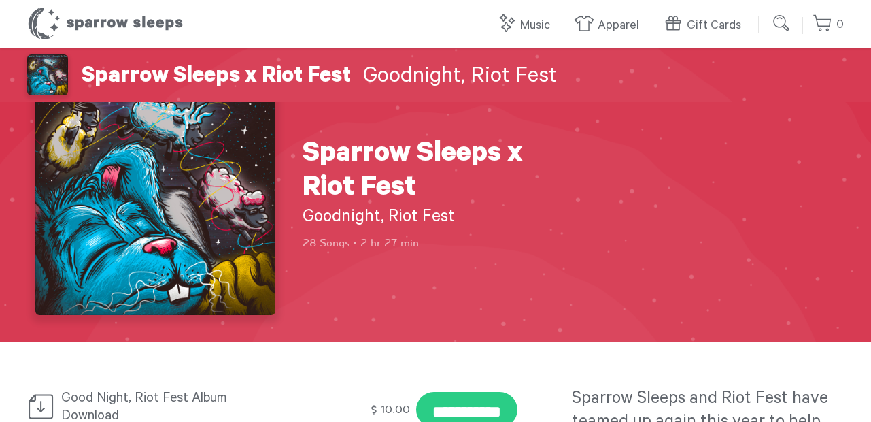 The width and height of the screenshot is (871, 422). What do you see at coordinates (705, 25) in the screenshot?
I see `a: Gift Cards` at bounding box center [705, 25].